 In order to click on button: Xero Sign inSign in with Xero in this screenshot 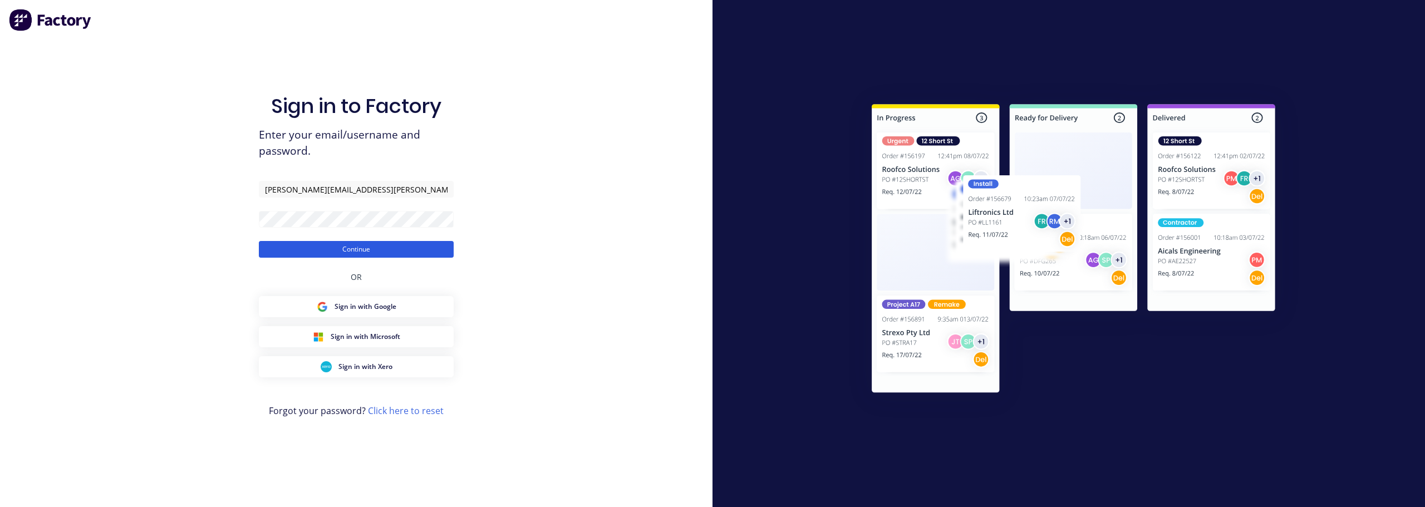, I will do `click(356, 367)`.